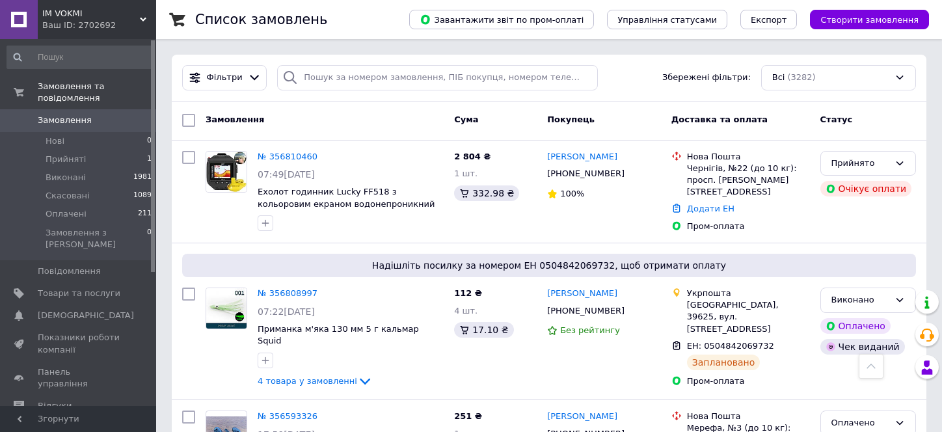  What do you see at coordinates (869, 20) in the screenshot?
I see `span: Створити замовлення` at bounding box center [869, 20].